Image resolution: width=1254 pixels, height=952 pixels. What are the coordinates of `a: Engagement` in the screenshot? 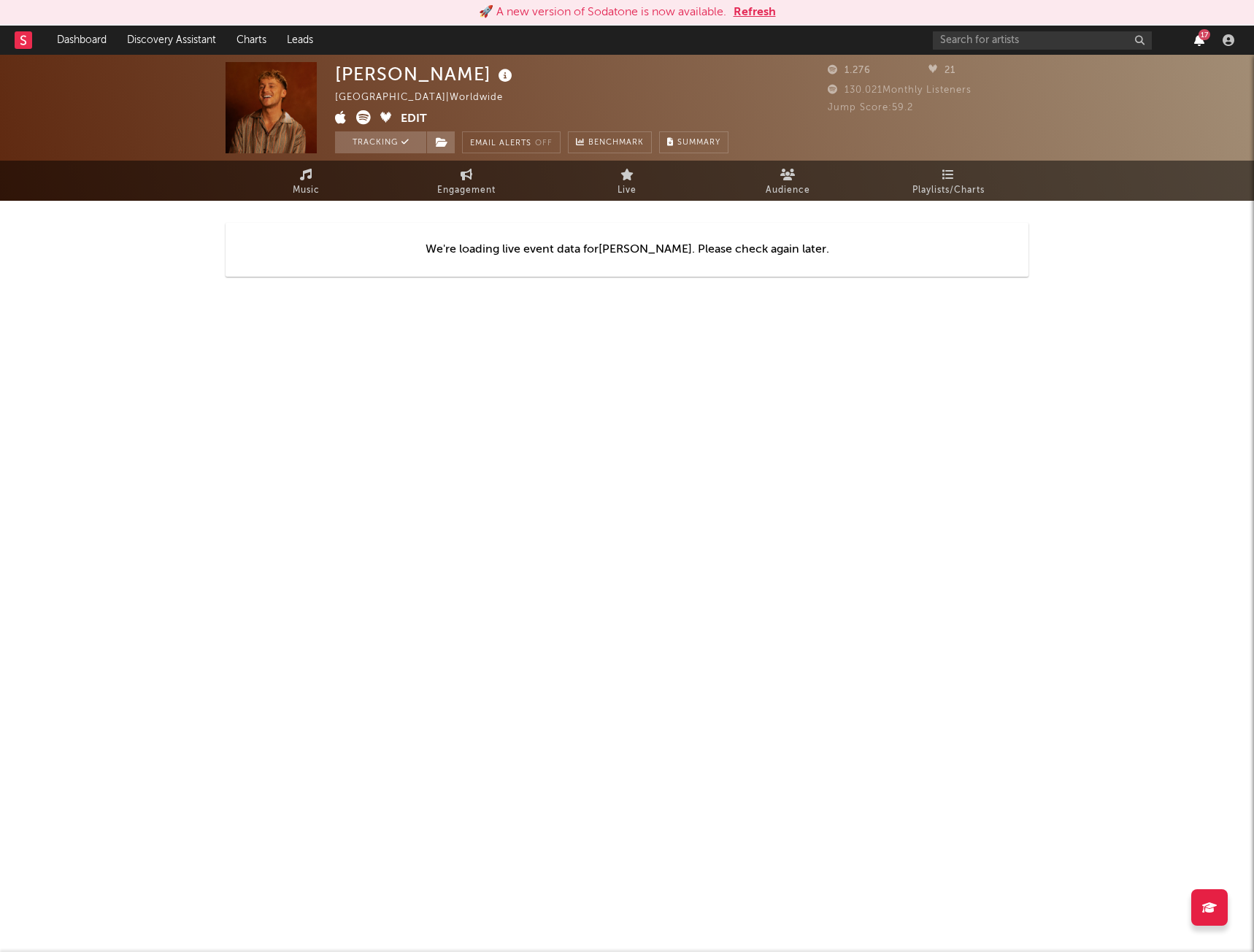 It's located at (466, 180).